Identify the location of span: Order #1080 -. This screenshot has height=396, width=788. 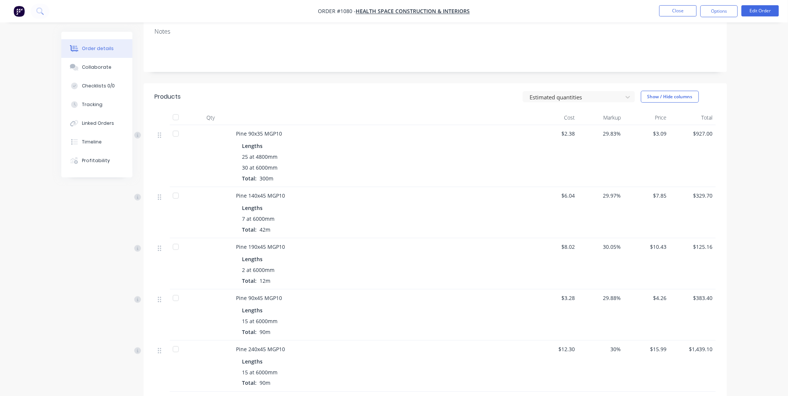
(337, 11).